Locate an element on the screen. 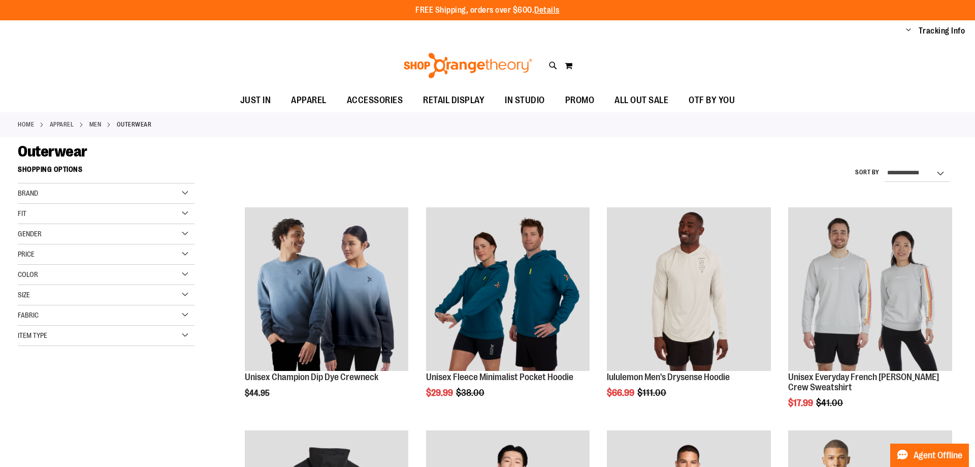 The height and width of the screenshot is (467, 975). span: Fit is located at coordinates (22, 213).